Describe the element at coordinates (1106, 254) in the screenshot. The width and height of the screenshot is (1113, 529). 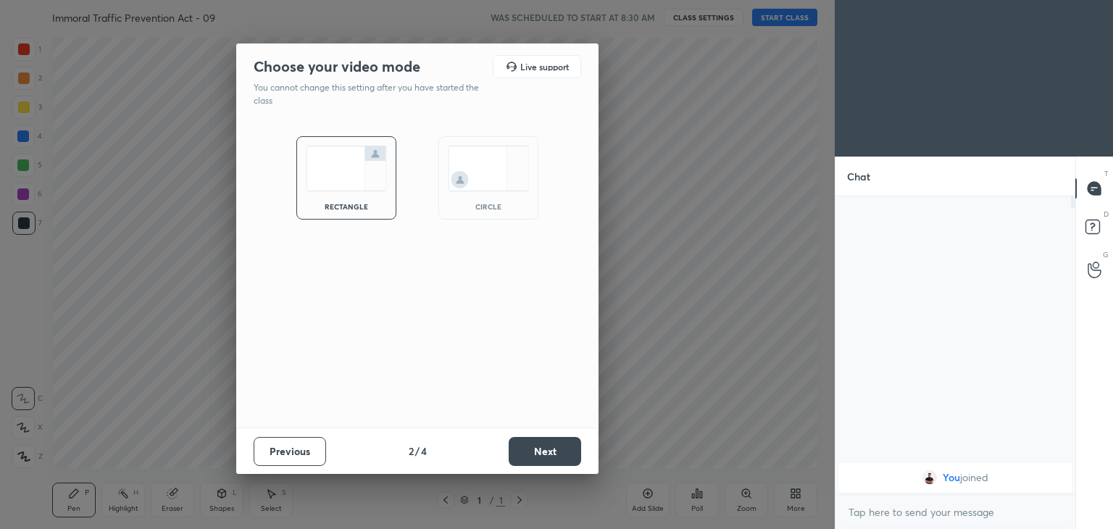
I see `p: G` at that location.